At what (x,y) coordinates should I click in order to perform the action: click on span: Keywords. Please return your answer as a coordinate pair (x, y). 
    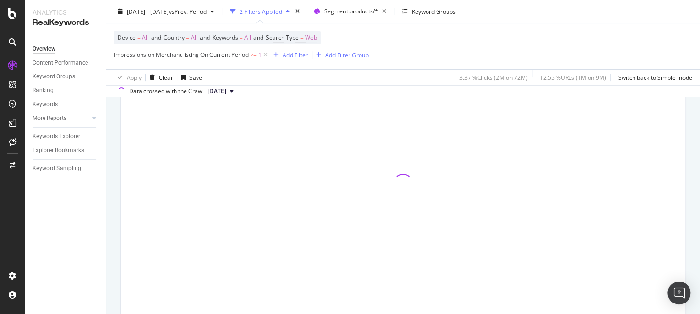
    Looking at the image, I should click on (225, 37).